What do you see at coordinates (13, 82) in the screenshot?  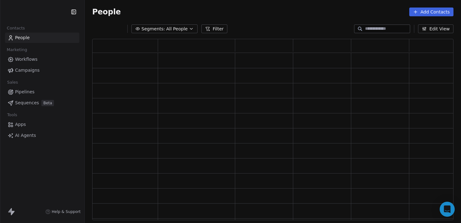 I see `span: Sales` at bounding box center [13, 82].